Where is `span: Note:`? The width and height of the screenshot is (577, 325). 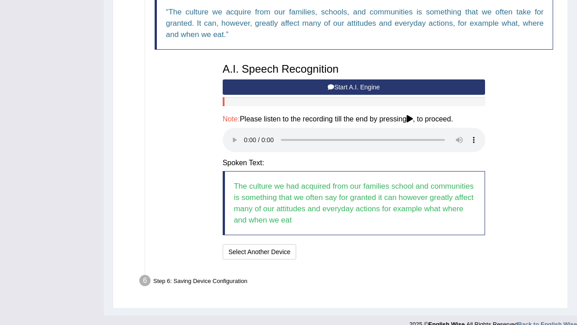 span: Note: is located at coordinates (231, 119).